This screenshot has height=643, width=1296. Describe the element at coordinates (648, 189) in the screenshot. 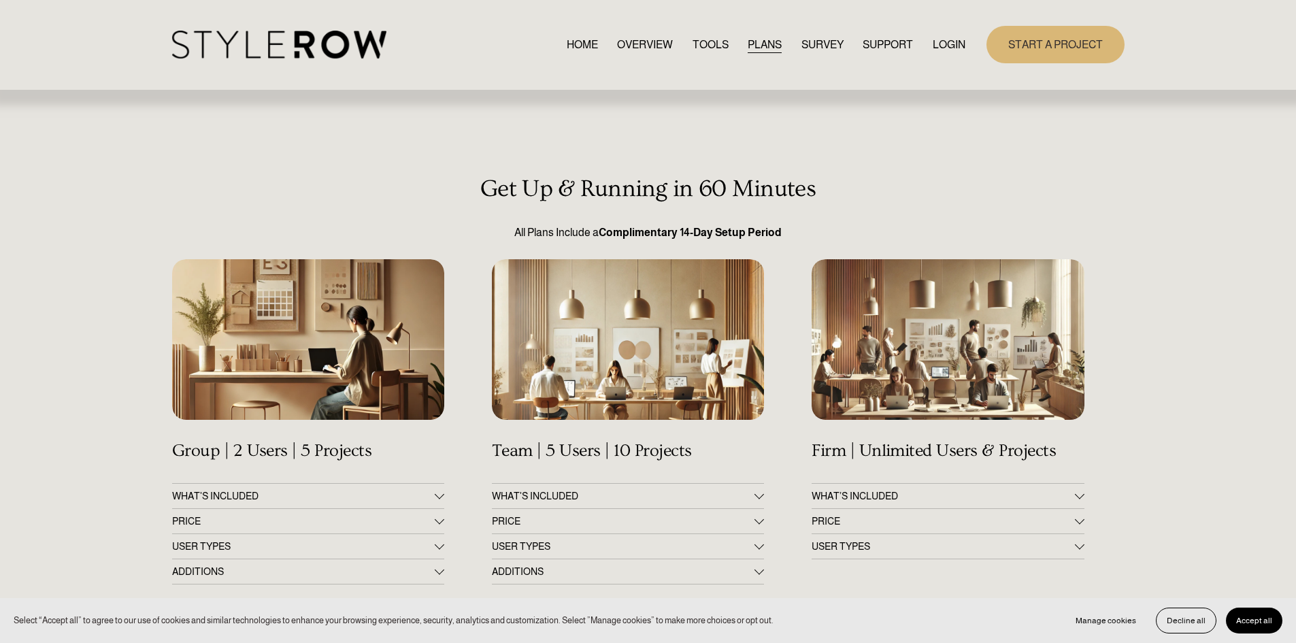

I see `h3: Get Up & Running in 60 Minutes` at that location.